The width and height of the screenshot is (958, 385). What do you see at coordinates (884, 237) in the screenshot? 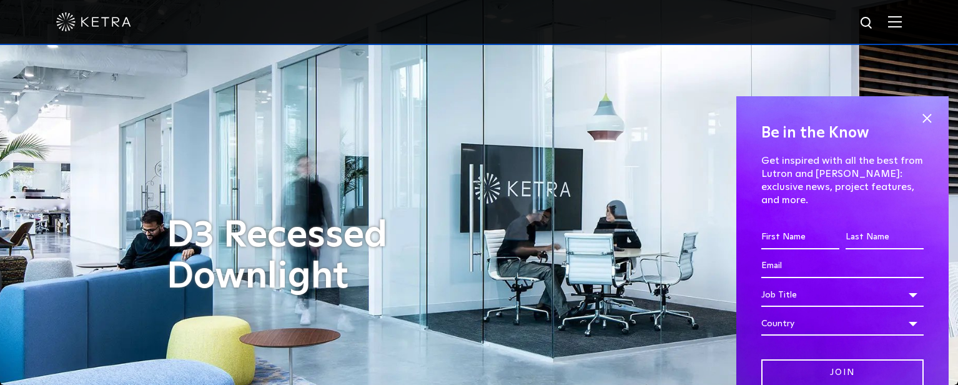
I see `input: Last Name` at bounding box center [884, 237].